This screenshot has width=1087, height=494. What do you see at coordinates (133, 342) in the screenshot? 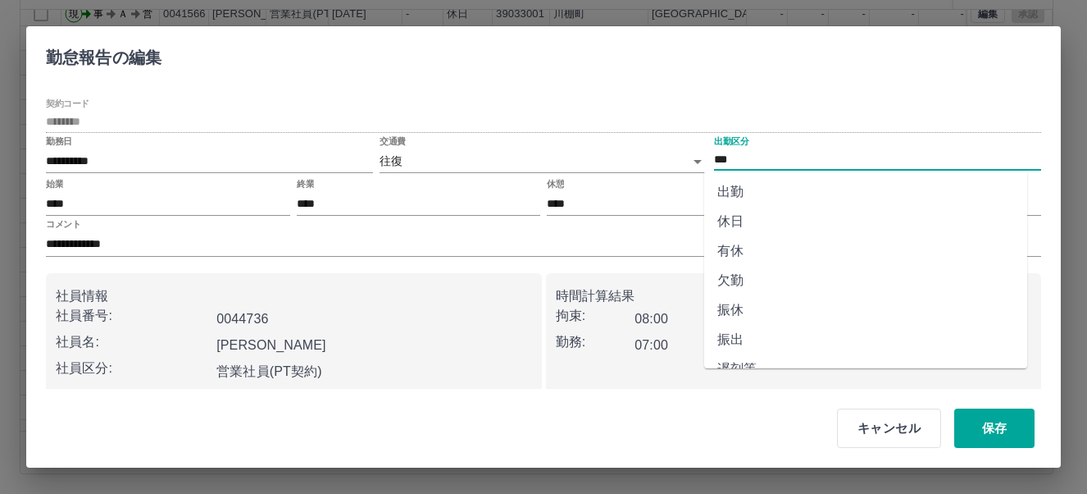
I see `p: 社員名:` at bounding box center [133, 342].